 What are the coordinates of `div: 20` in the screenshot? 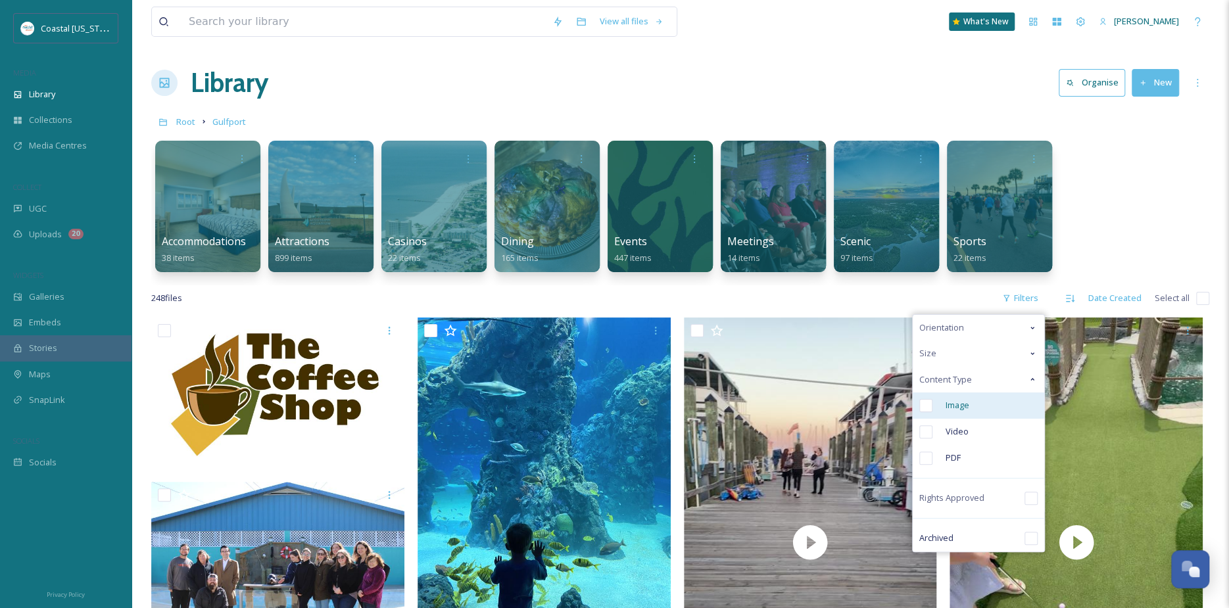 It's located at (76, 234).